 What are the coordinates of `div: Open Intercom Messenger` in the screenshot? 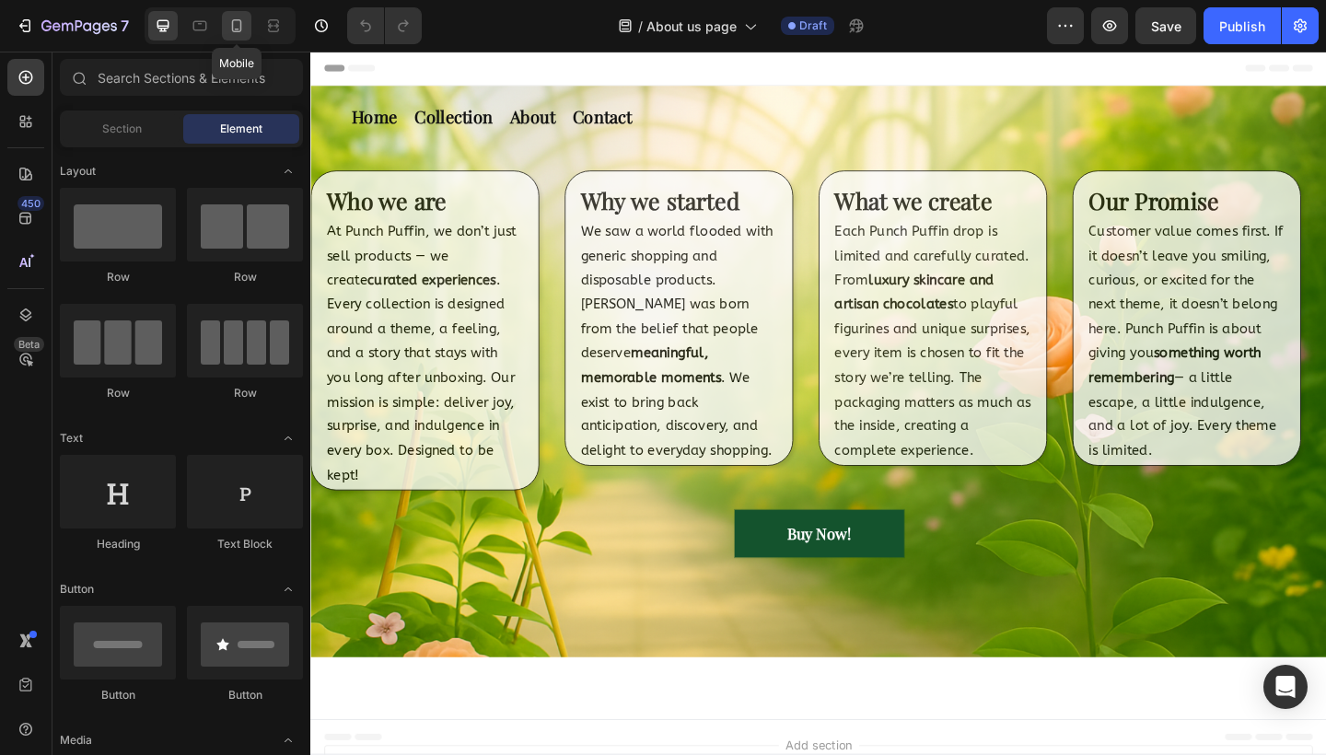 It's located at (1285, 687).